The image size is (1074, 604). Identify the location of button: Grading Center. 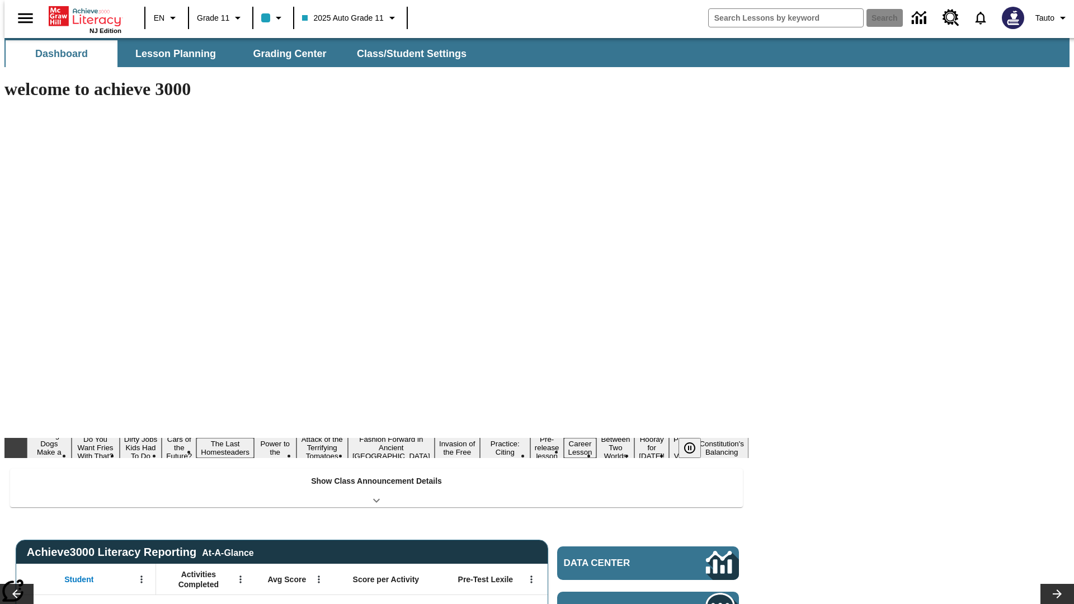
(290, 54).